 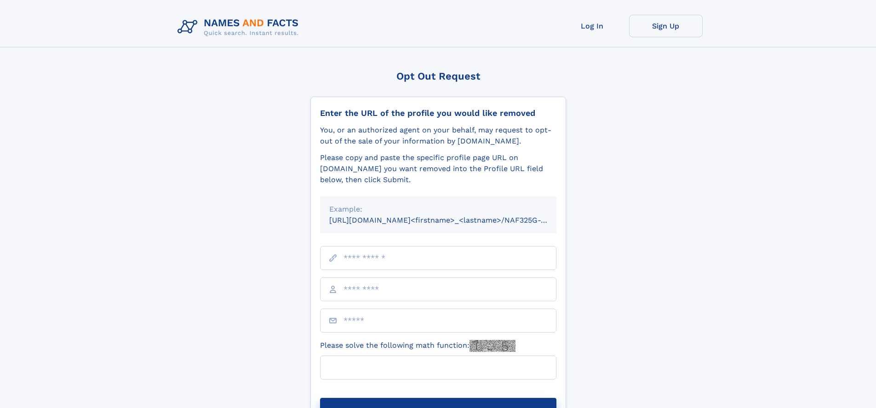 What do you see at coordinates (438, 113) in the screenshot?
I see `div: Enter the URL of the profile you would like removed` at bounding box center [438, 113].